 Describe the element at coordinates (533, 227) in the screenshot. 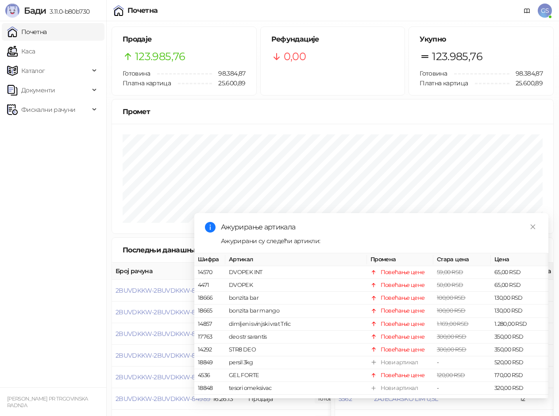

I see `span: close` at that location.